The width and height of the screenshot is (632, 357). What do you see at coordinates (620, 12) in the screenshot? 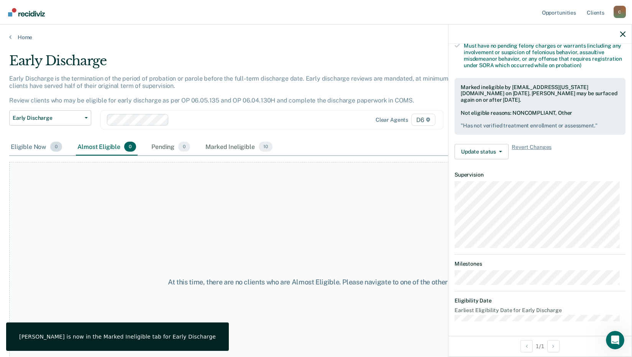
I see `button: Profile dropdown button` at bounding box center [620, 12].